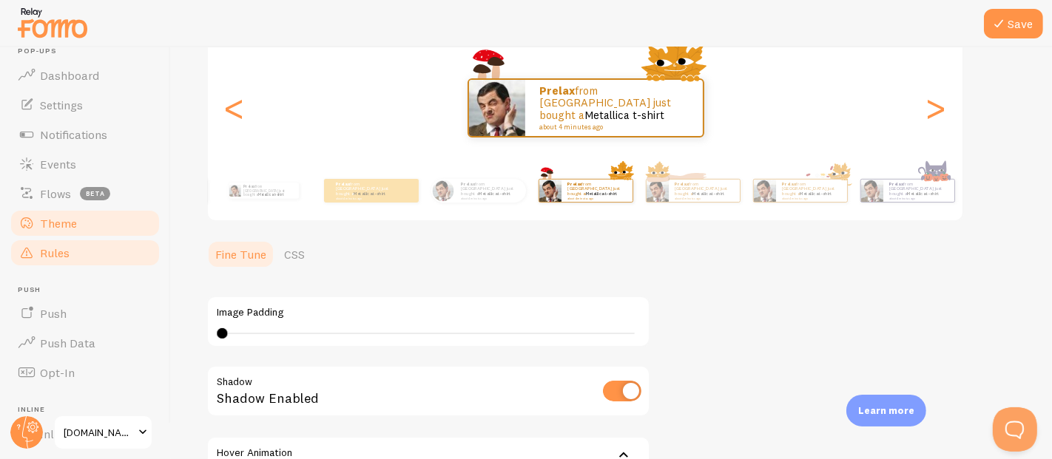 This screenshot has width=1052, height=459. What do you see at coordinates (240, 254) in the screenshot?
I see `a: Fine Tune` at bounding box center [240, 254].